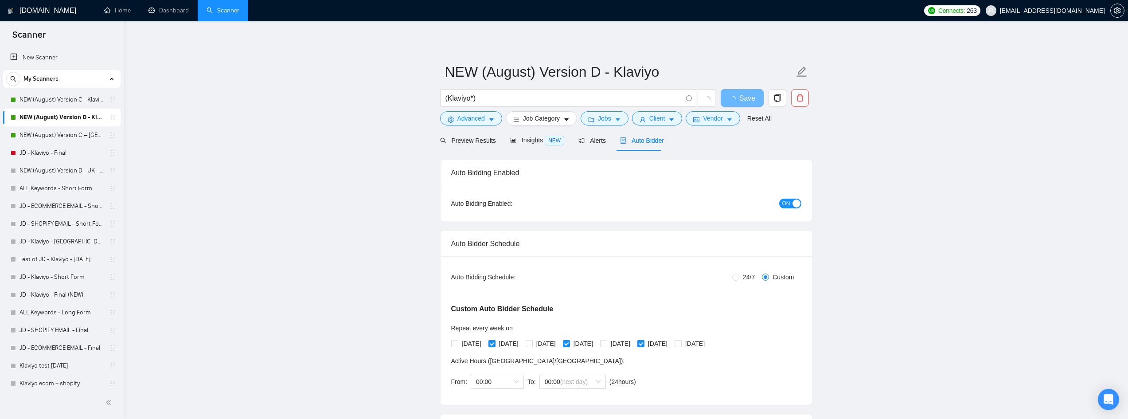 The image size is (1128, 419). What do you see at coordinates (748, 98) in the screenshot?
I see `span: Save` at bounding box center [748, 98].